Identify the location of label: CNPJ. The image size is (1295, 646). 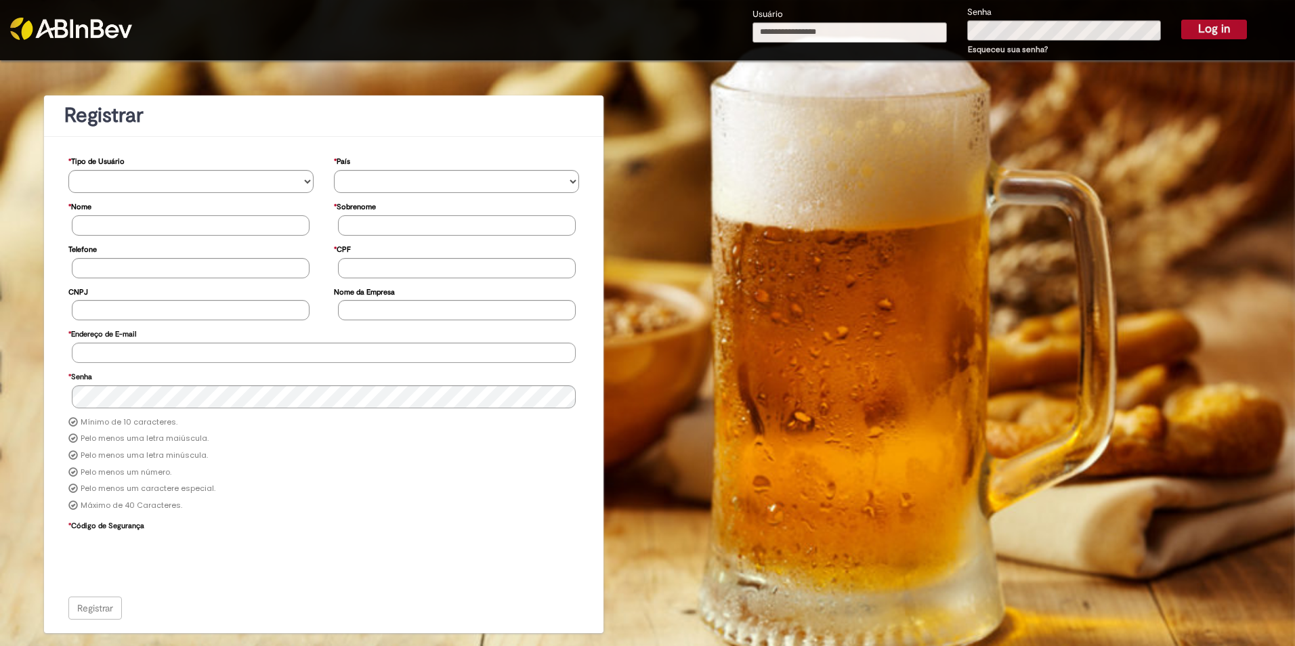
(78, 291).